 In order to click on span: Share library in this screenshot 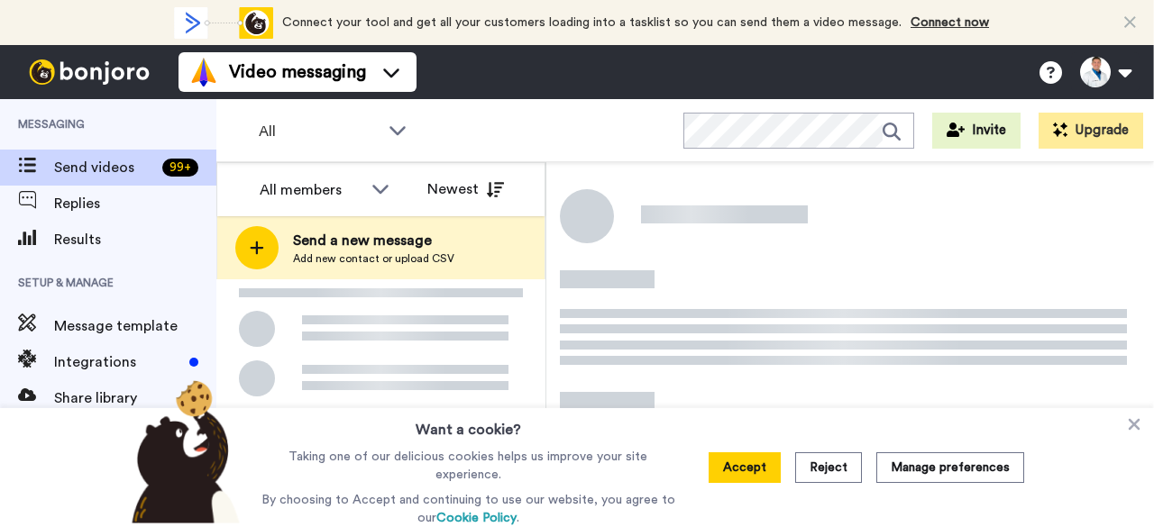, I will do `click(135, 399)`.